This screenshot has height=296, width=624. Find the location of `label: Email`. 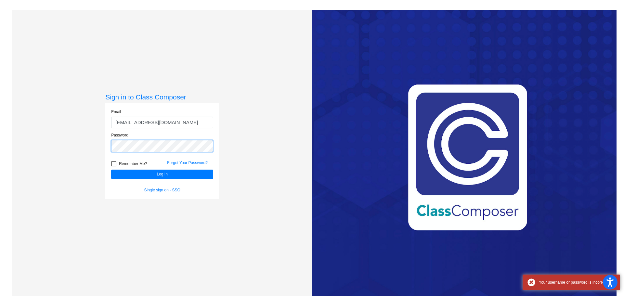

label: Email is located at coordinates (116, 112).